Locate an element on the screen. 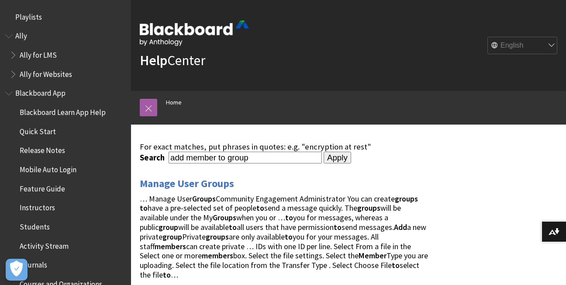 The width and height of the screenshot is (566, 285). span: Students is located at coordinates (35, 225).